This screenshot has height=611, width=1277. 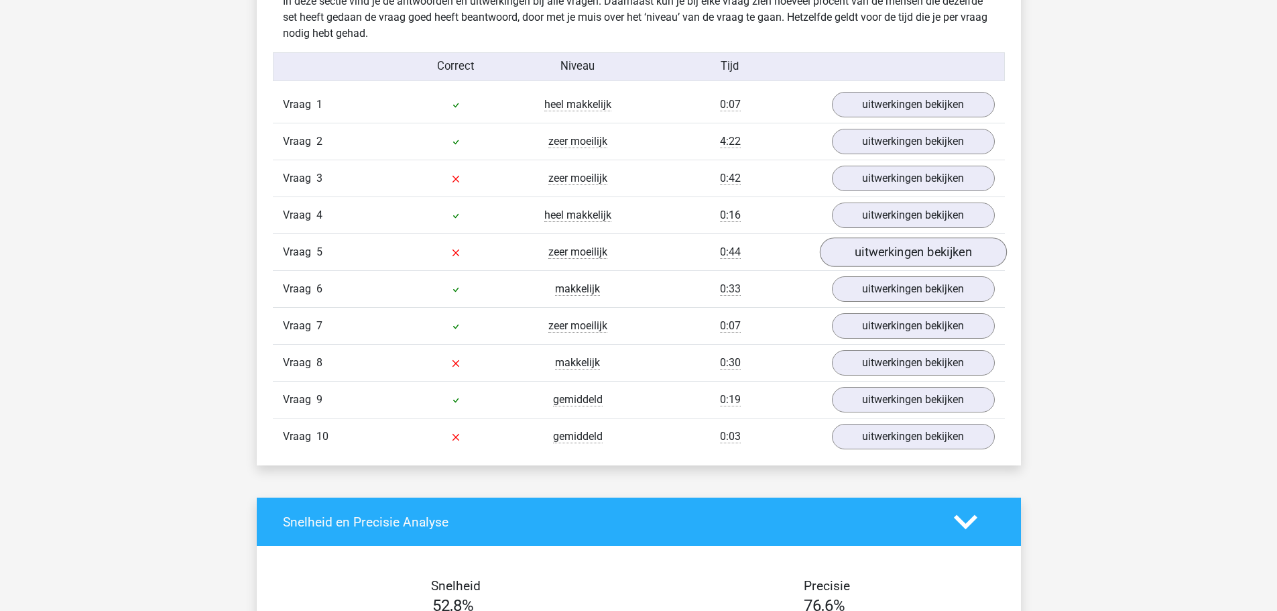 I want to click on div: Niveau, so click(x=578, y=66).